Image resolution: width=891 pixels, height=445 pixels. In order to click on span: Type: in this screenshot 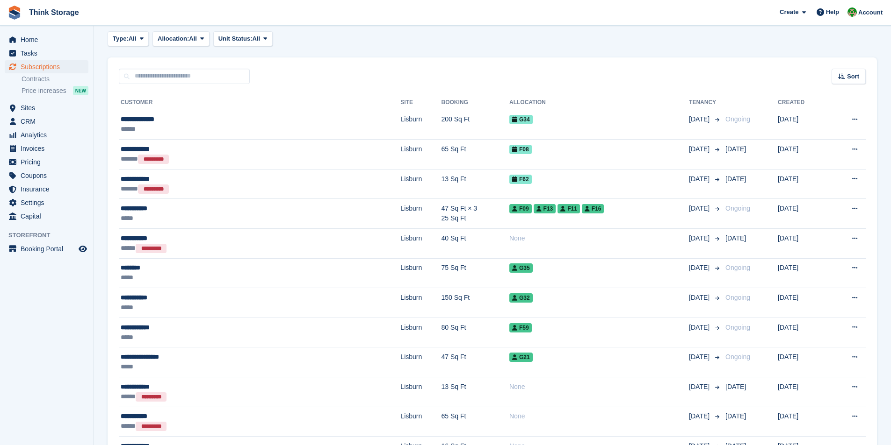, I will do `click(121, 39)`.